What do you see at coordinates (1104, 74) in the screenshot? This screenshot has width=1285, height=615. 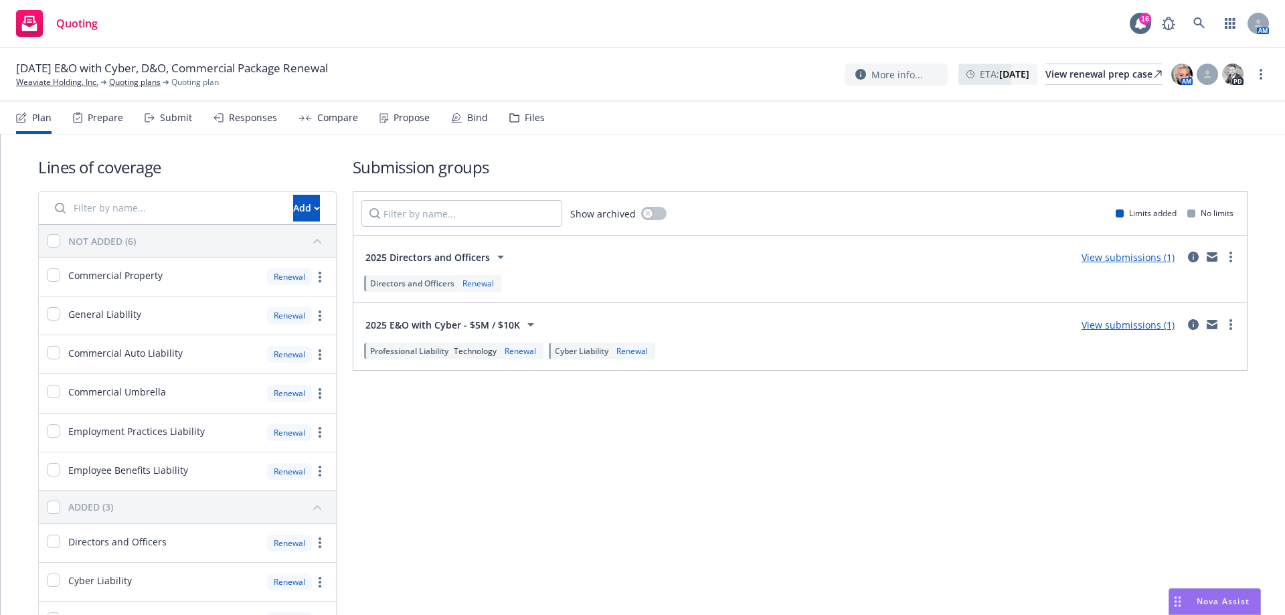 I see `a: View renewal prep case` at bounding box center [1104, 74].